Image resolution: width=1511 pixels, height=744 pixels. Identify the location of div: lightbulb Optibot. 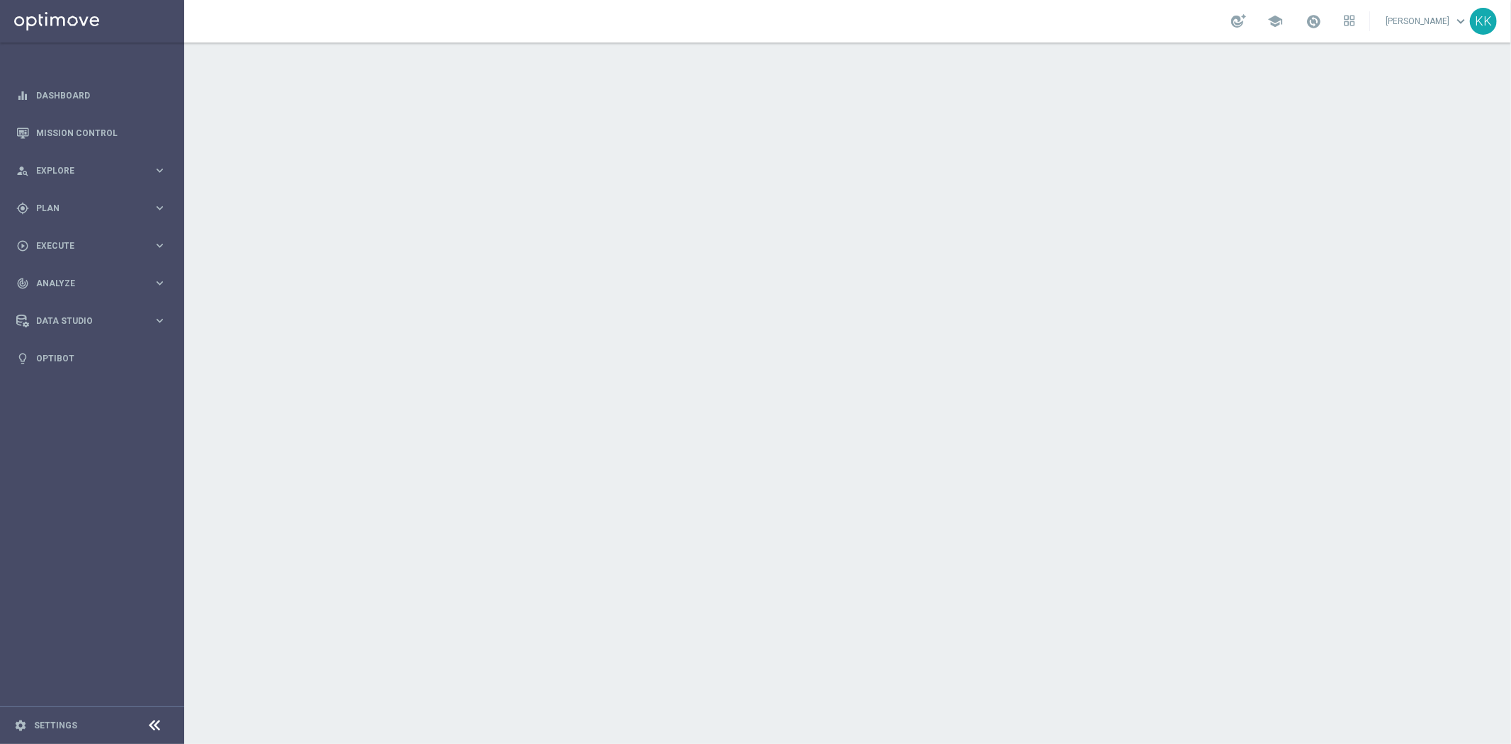
(91, 358).